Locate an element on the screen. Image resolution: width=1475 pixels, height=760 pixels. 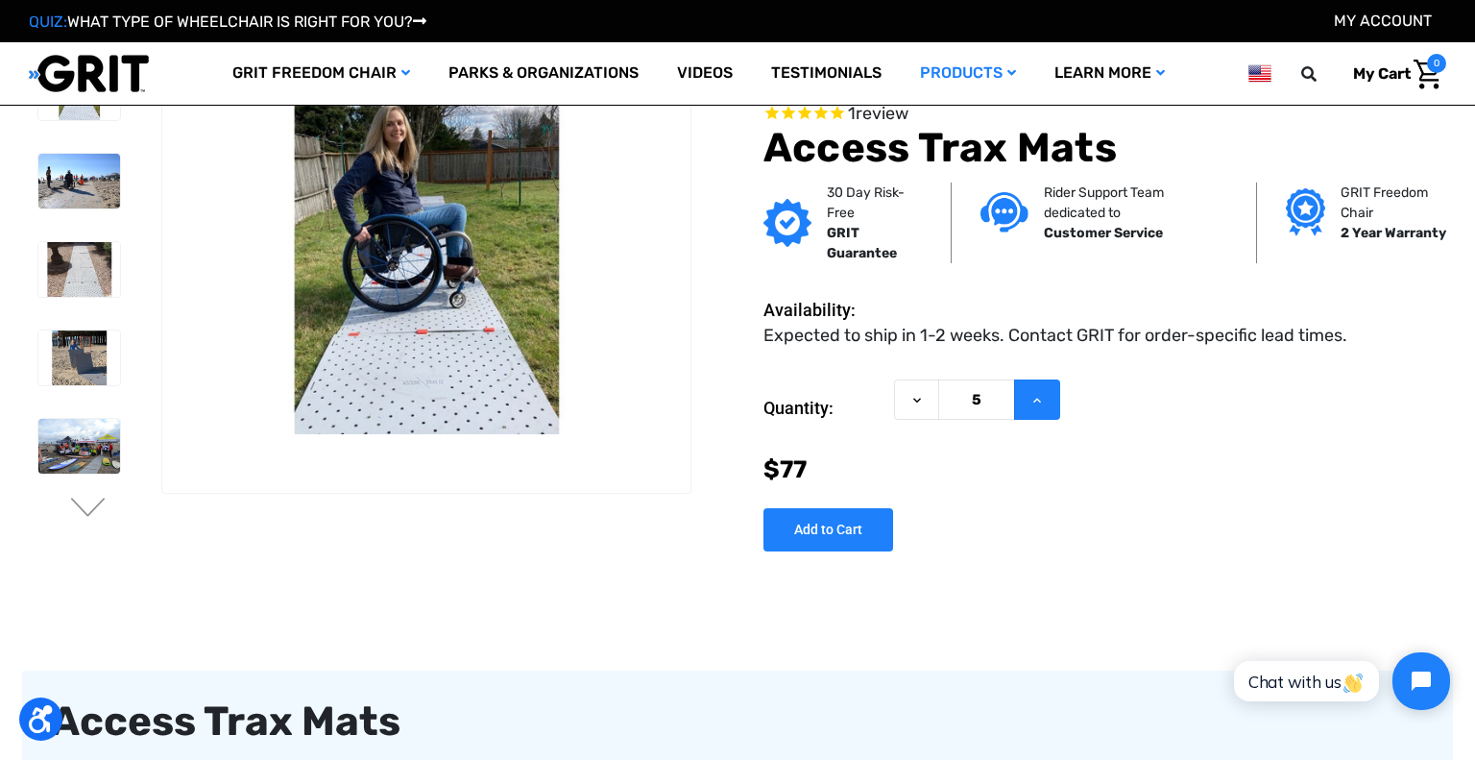
input: Search is located at coordinates (1324, 74).